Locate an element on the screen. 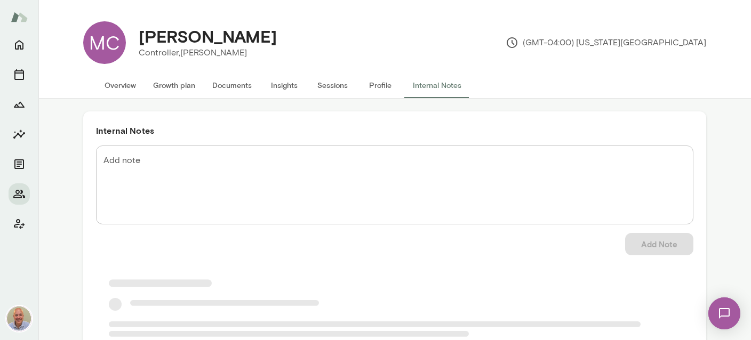 This screenshot has height=340, width=751. img: Marc Friedman is located at coordinates (19, 319).